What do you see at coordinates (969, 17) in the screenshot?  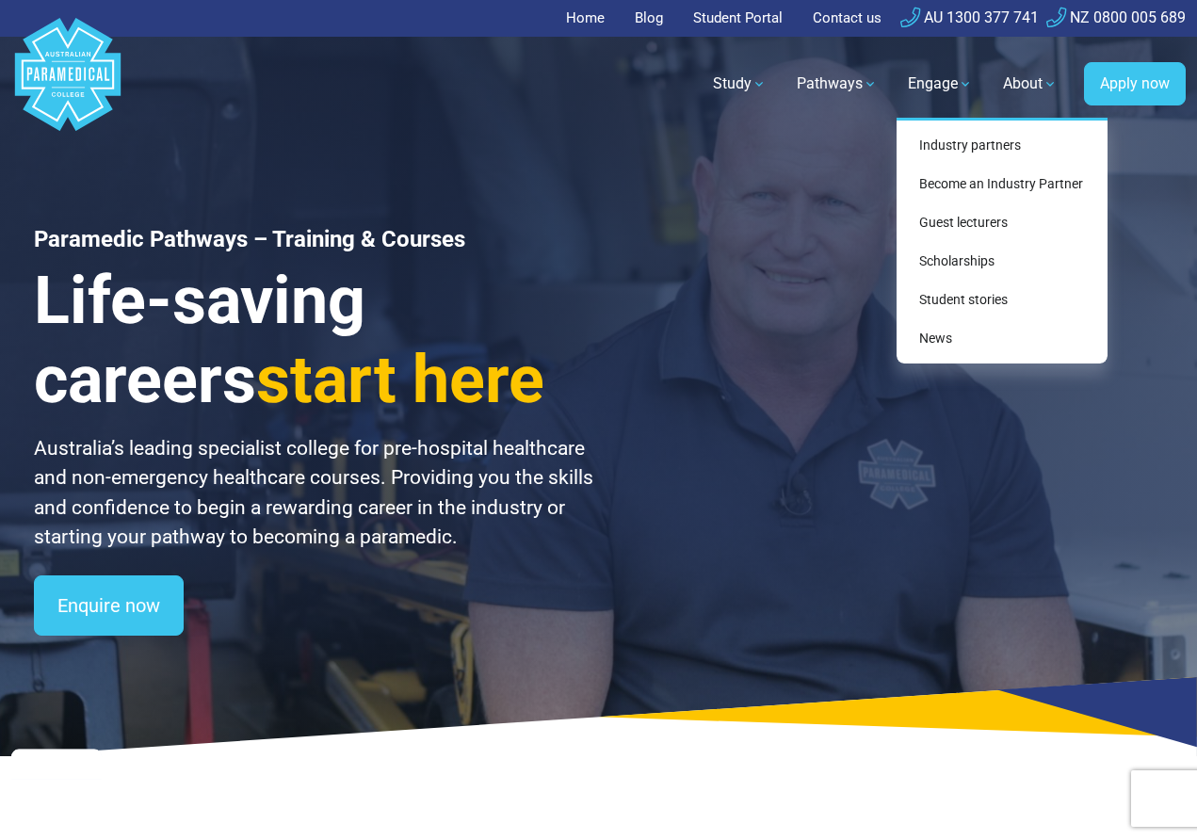 I see `a: AU 1300 377 741` at bounding box center [969, 17].